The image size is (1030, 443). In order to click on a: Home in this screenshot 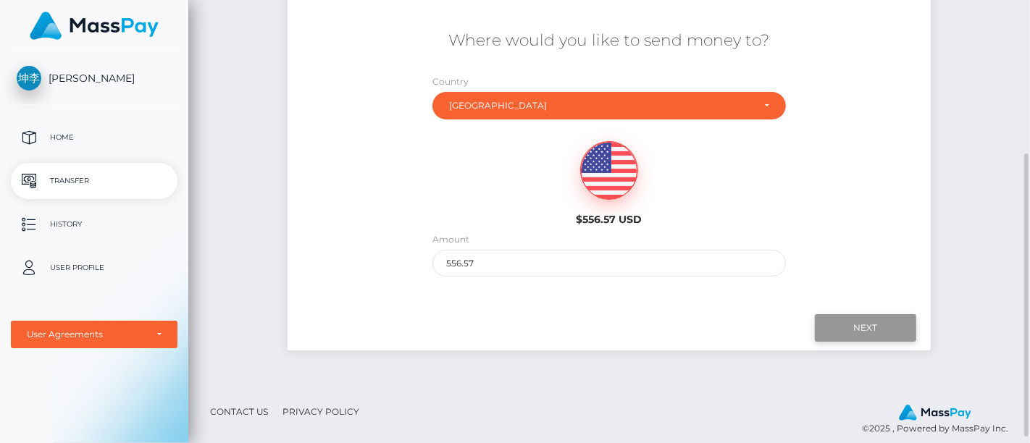, I will do `click(94, 138)`.